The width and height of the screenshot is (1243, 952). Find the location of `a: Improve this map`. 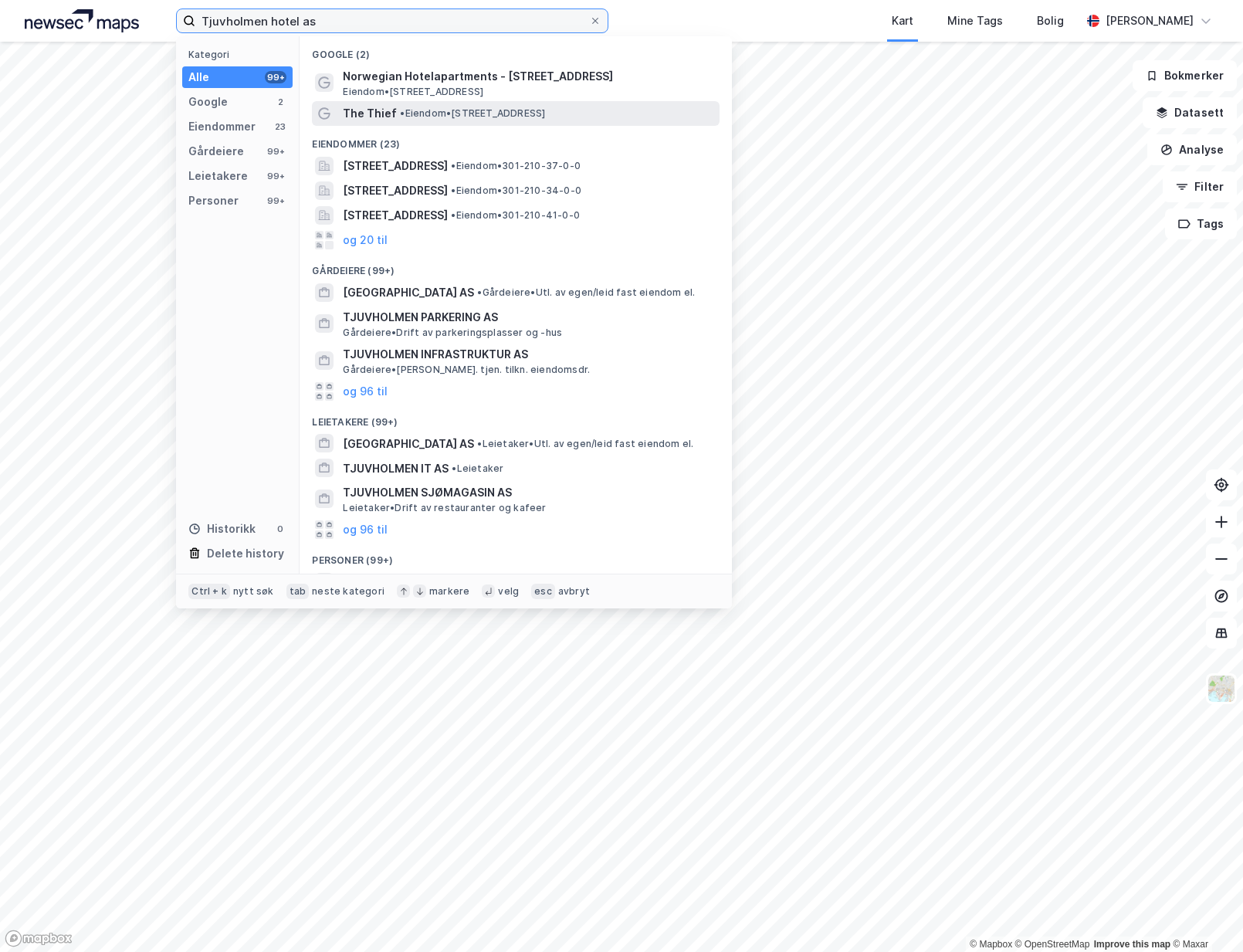

a: Improve this map is located at coordinates (1132, 944).